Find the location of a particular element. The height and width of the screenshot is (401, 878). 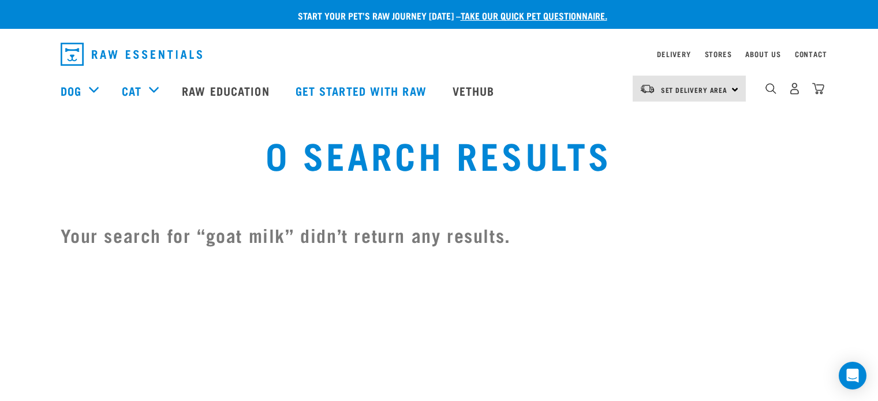

img: home-icon@2x.png is located at coordinates (818, 88).